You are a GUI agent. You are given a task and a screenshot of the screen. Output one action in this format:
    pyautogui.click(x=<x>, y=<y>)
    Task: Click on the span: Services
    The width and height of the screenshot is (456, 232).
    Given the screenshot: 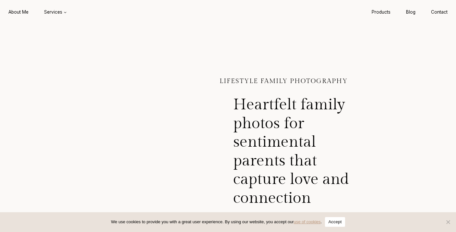 What is the action you would take?
    pyautogui.click(x=55, y=12)
    